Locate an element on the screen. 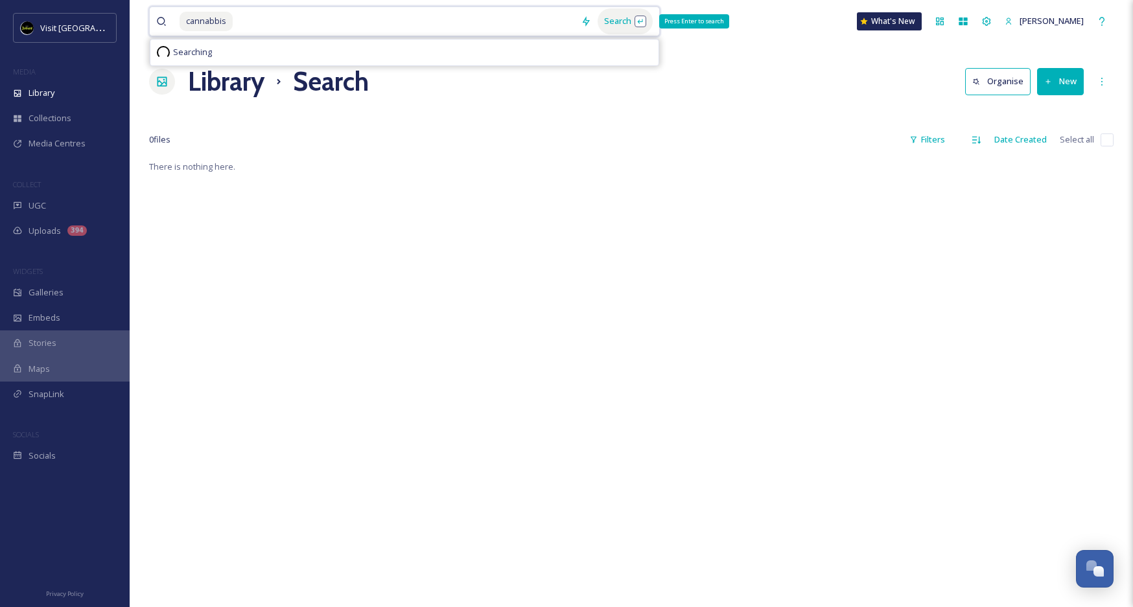 The width and height of the screenshot is (1133, 607). div: Filters is located at coordinates (927, 139).